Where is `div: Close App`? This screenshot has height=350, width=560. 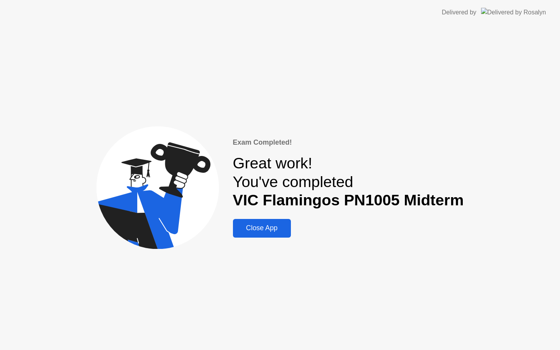
div: Close App is located at coordinates (262, 228).